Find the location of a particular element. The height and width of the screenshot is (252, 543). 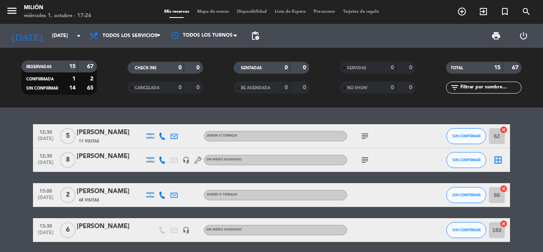

span: 13:00 is located at coordinates (46, 190).